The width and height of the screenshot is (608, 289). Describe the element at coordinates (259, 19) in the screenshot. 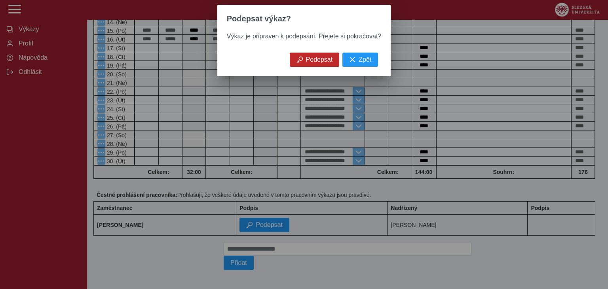

I see `span: Podepsat výkaz?` at that location.